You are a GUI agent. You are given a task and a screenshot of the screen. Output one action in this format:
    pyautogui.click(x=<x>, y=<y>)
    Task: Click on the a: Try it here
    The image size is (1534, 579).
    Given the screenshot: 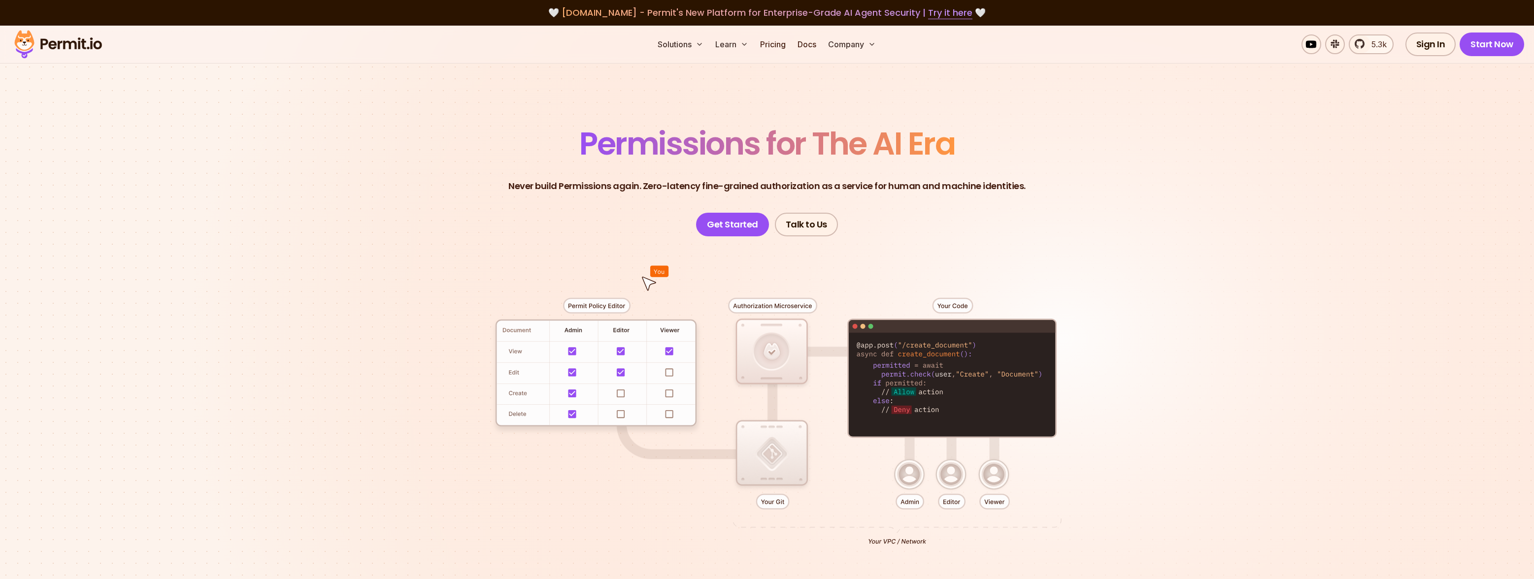 What is the action you would take?
    pyautogui.click(x=951, y=13)
    